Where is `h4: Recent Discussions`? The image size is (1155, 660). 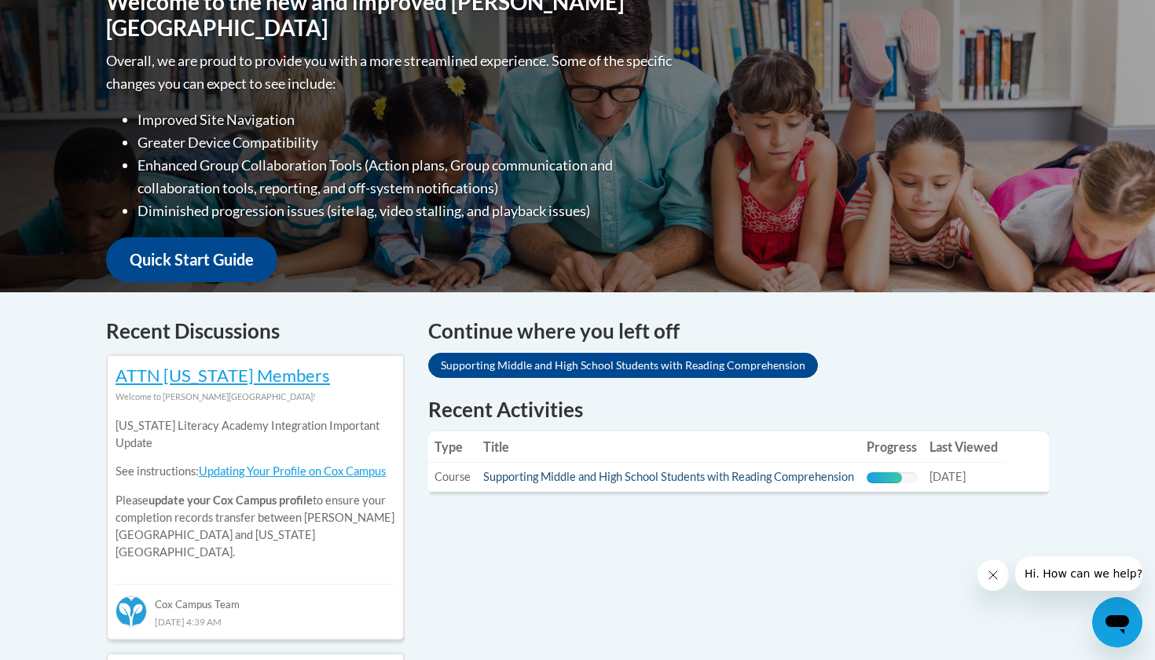 h4: Recent Discussions is located at coordinates (255, 331).